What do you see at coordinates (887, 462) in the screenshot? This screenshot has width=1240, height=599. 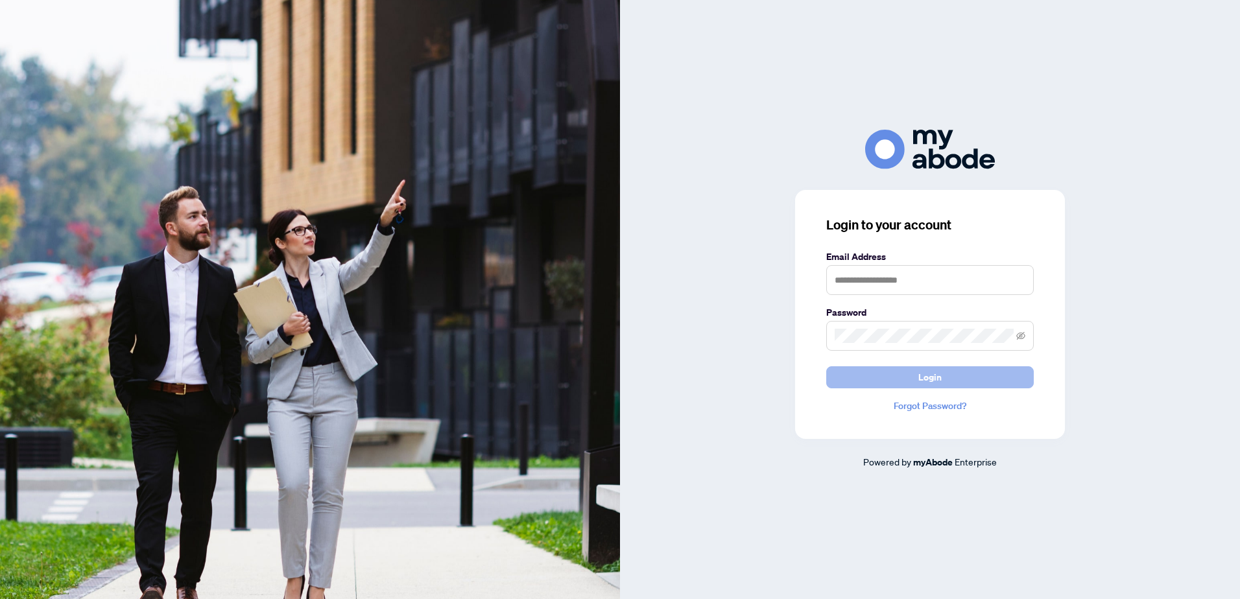 I see `span: Powered by` at bounding box center [887, 462].